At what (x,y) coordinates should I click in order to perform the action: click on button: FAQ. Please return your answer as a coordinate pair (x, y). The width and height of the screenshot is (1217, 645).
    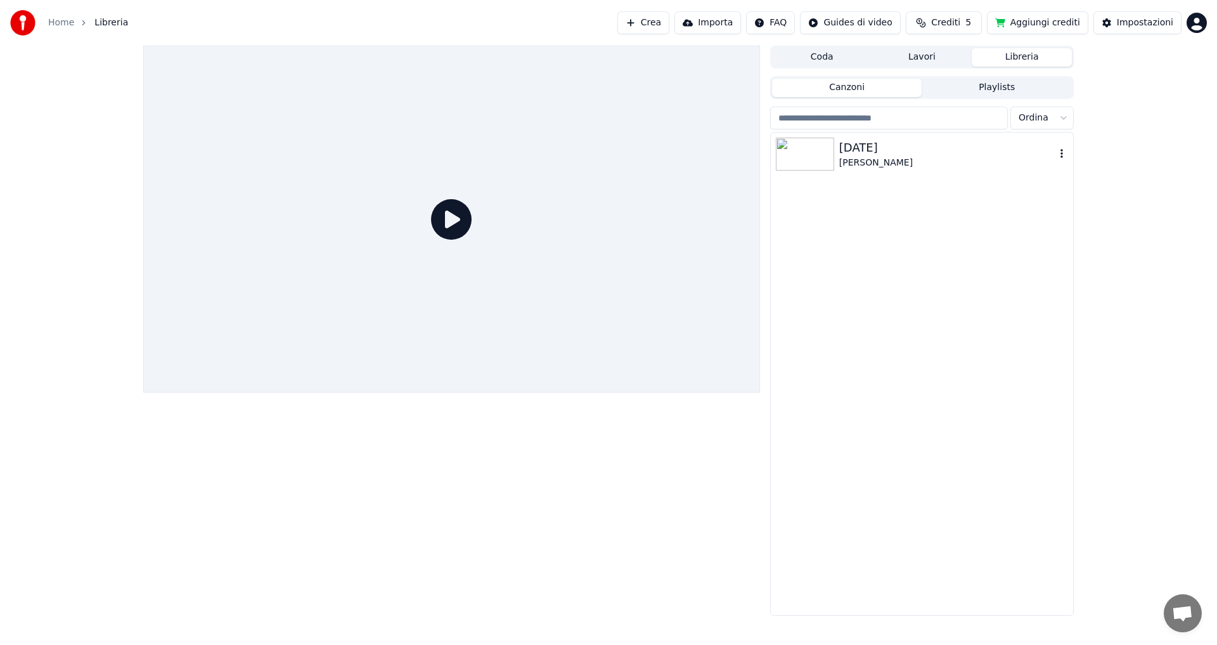
    Looking at the image, I should click on (770, 23).